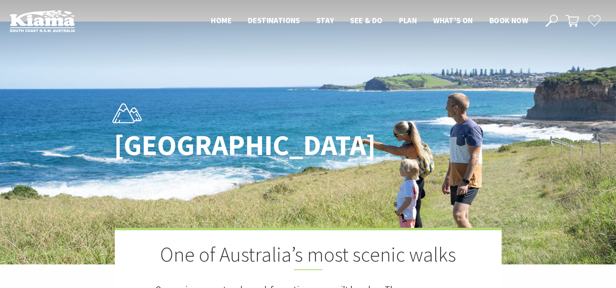 Image resolution: width=616 pixels, height=288 pixels. Describe the element at coordinates (508, 20) in the screenshot. I see `span: Book now` at that location.